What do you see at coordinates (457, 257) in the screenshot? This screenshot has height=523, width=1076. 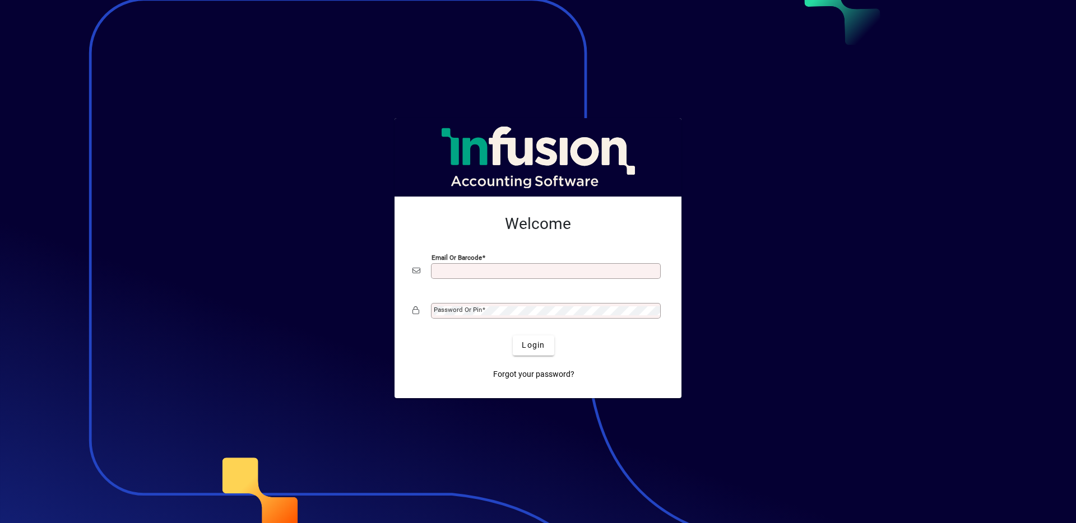 I see `mat-label: Email or Barcode` at bounding box center [457, 257].